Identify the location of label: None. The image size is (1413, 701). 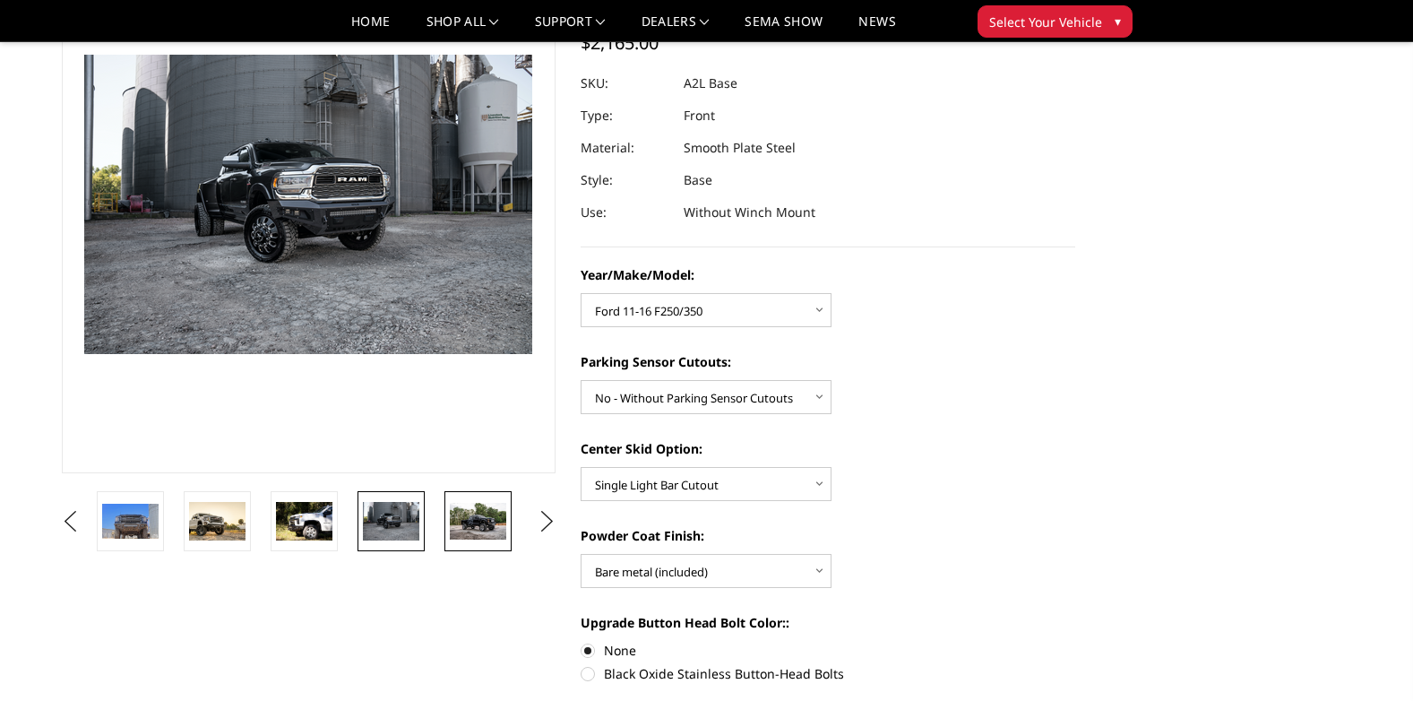
(828, 650).